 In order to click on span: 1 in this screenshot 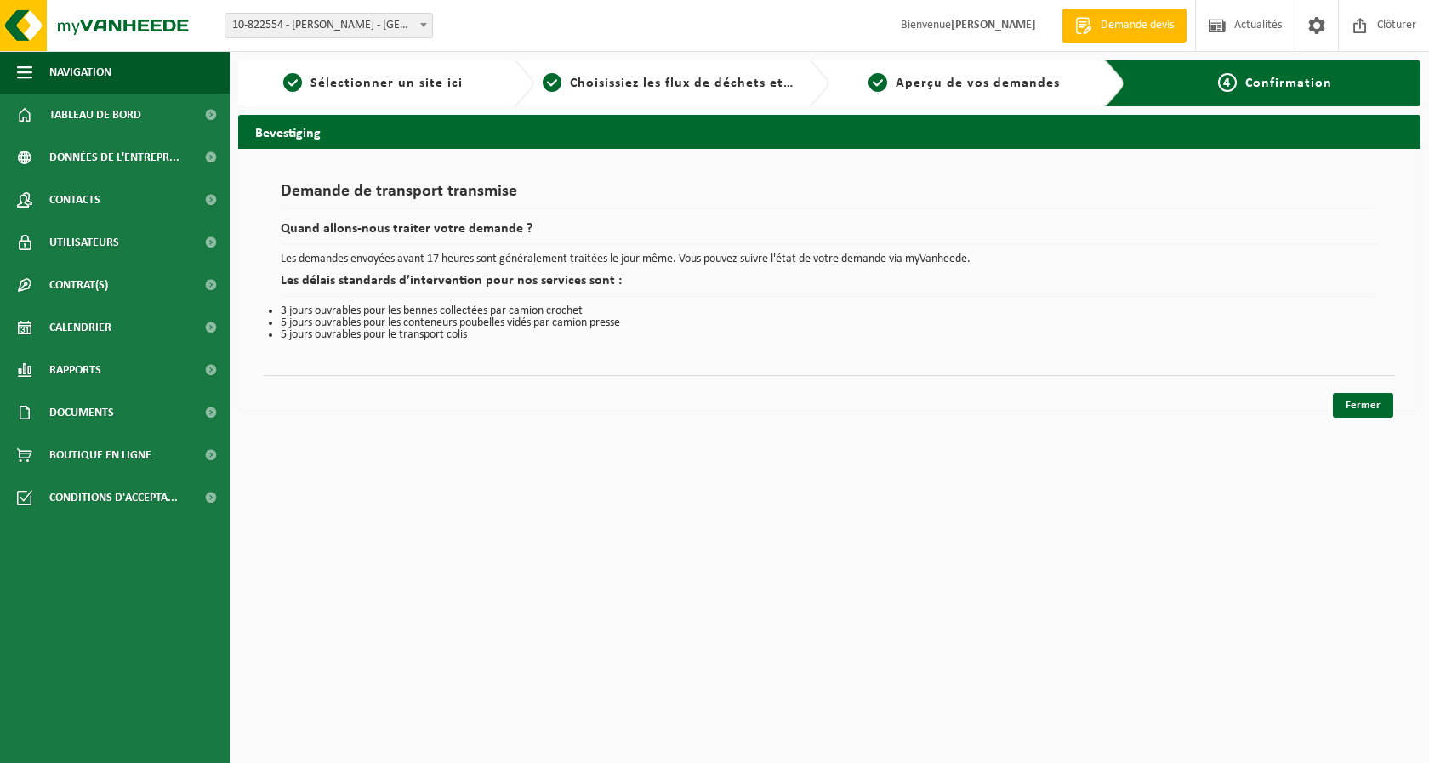, I will do `click(293, 82)`.